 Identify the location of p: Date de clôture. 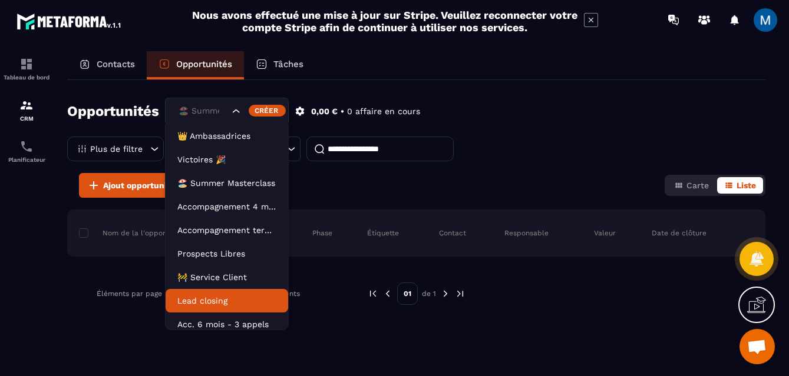
(678, 233).